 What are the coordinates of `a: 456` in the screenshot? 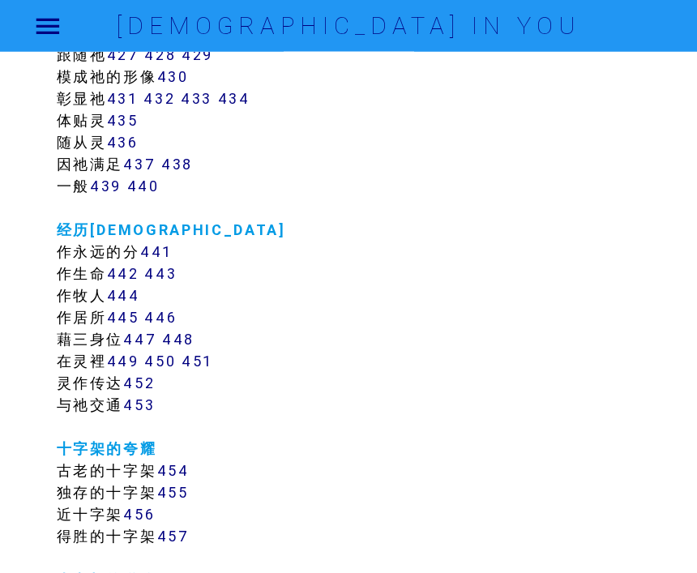 It's located at (139, 514).